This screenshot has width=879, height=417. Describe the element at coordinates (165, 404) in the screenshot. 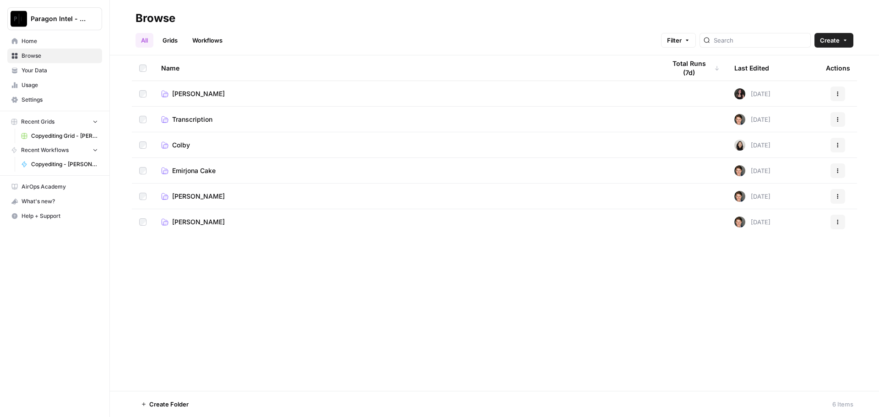

I see `button: Create Folder` at that location.